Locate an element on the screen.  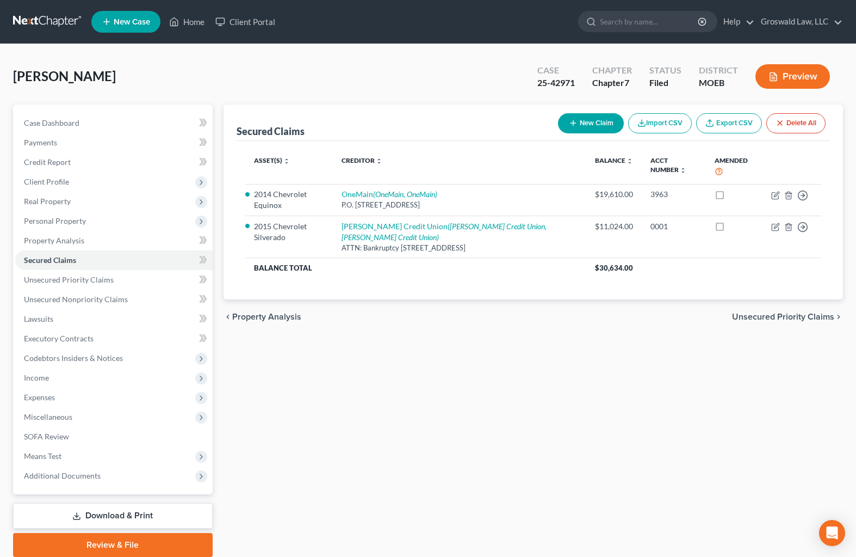
span: Payments is located at coordinates (40, 142).